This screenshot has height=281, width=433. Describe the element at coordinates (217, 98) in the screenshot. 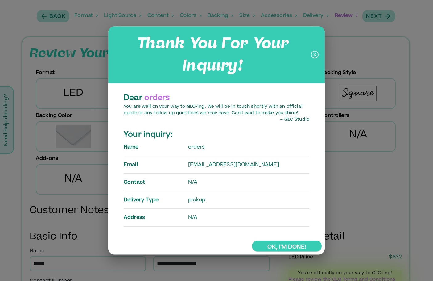

I see `p: Dear` at that location.